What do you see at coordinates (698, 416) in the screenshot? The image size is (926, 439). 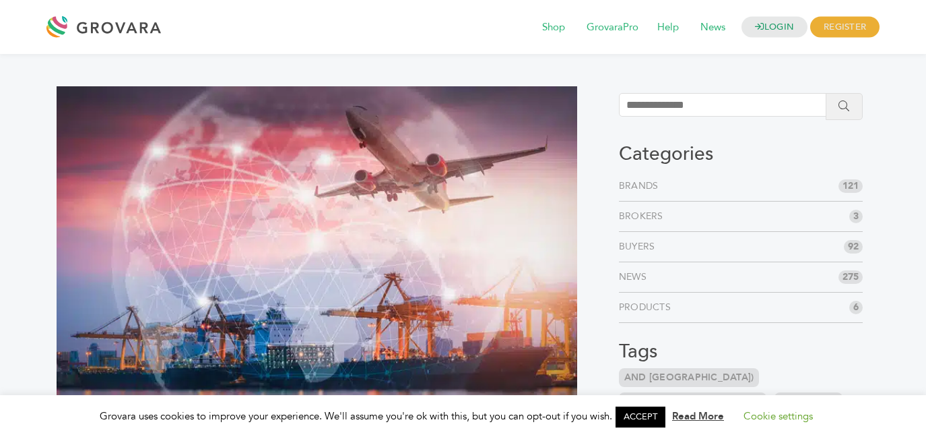 I see `a: Read More` at bounding box center [698, 416].